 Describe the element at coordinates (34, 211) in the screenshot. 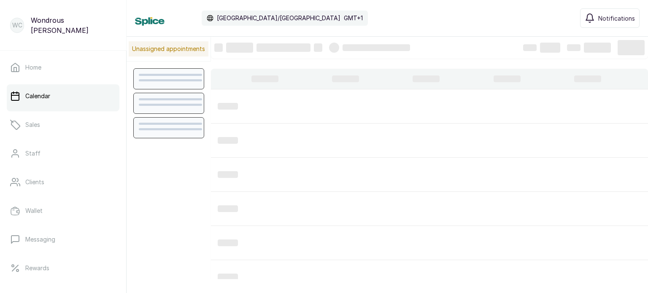

I see `p: Wallet` at that location.